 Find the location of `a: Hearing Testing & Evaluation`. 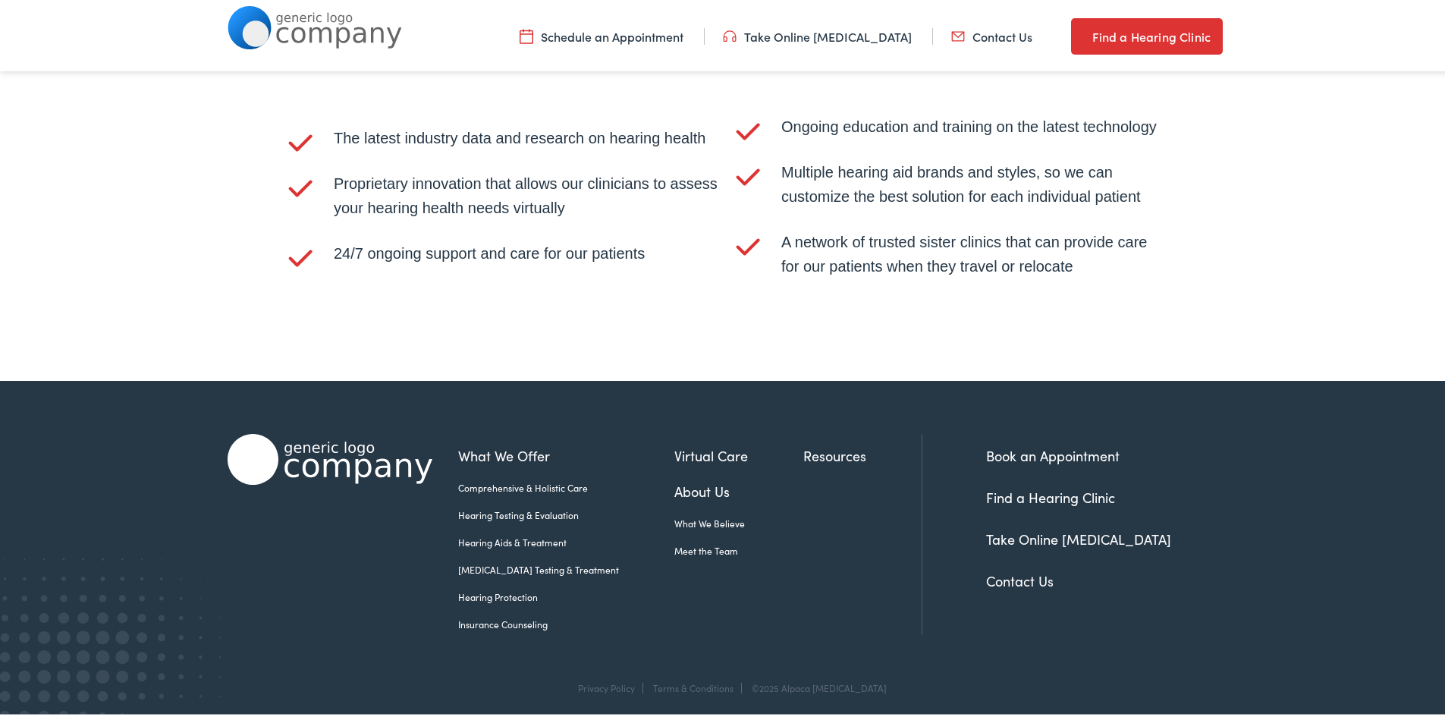

a: Hearing Testing & Evaluation is located at coordinates (566, 512).